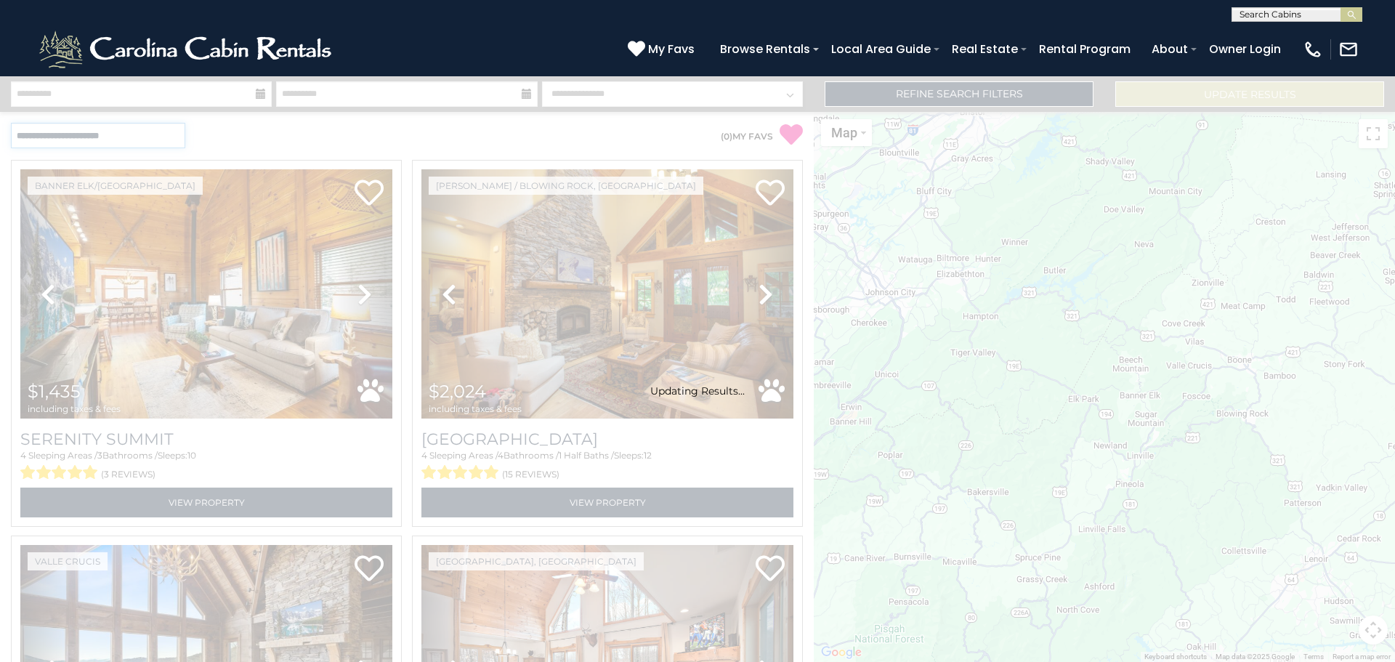 This screenshot has width=1395, height=662. I want to click on img: White-1-2.png, so click(187, 49).